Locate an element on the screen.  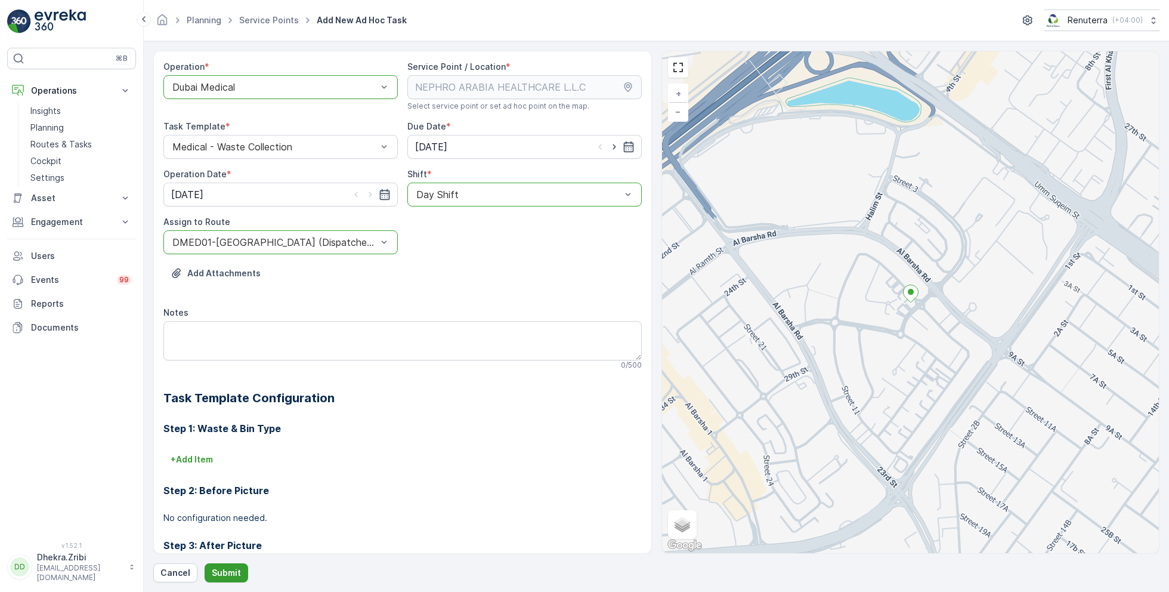
p: No configuration needed. is located at coordinates (403, 518).